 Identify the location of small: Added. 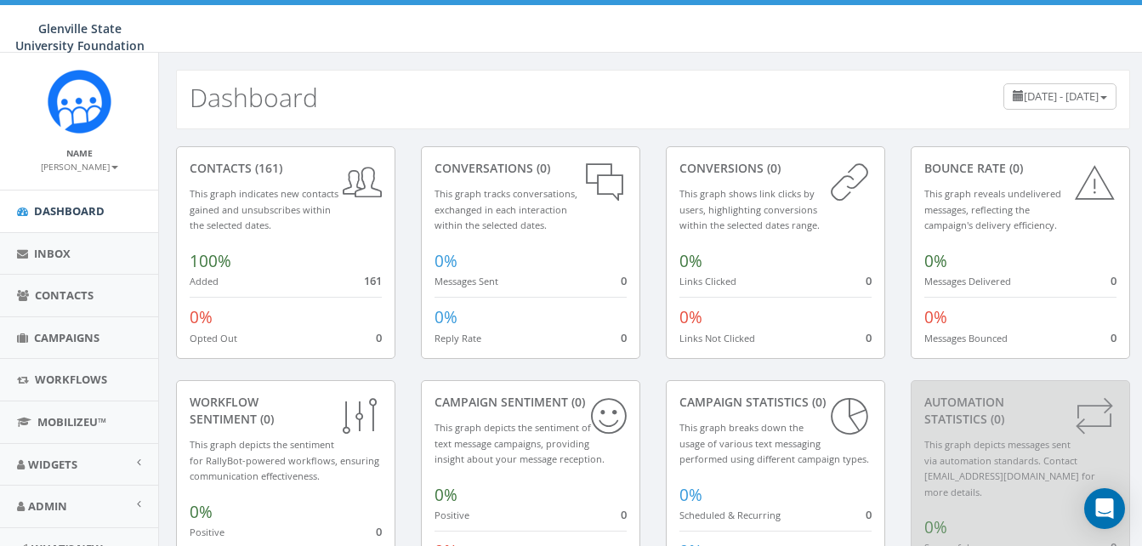
(204, 281).